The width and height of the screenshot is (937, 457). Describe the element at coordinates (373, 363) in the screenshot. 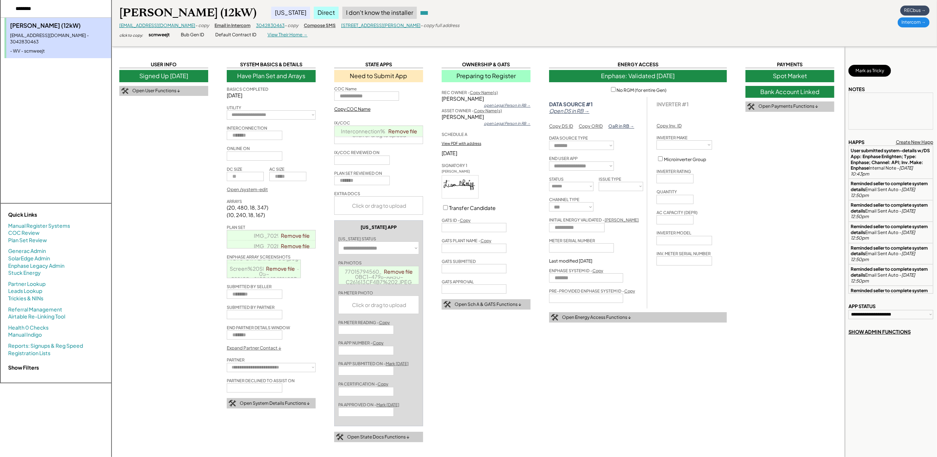

I see `div: PA APP SUBMITTED ON -` at that location.